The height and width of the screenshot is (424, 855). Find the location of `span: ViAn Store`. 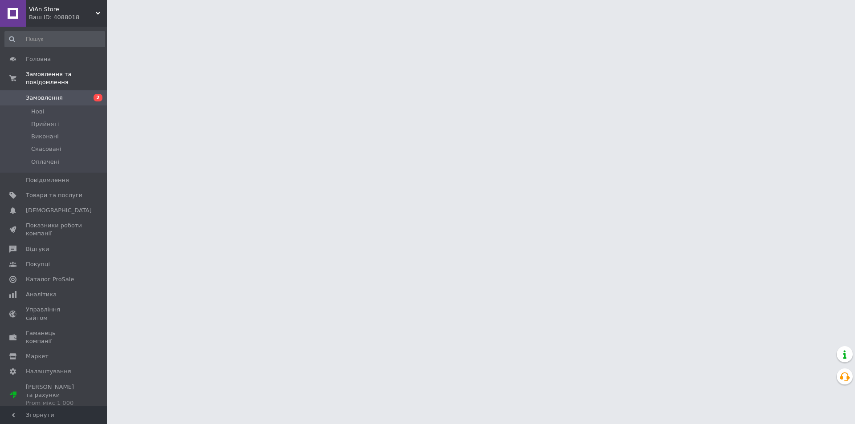

span: ViAn Store is located at coordinates (62, 9).